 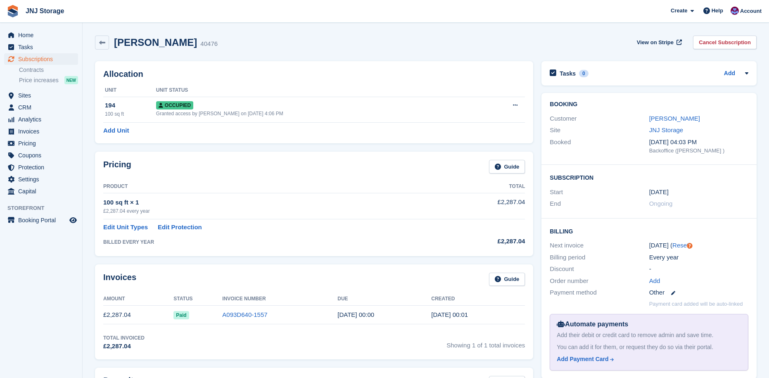 I want to click on span: Invoices, so click(x=43, y=131).